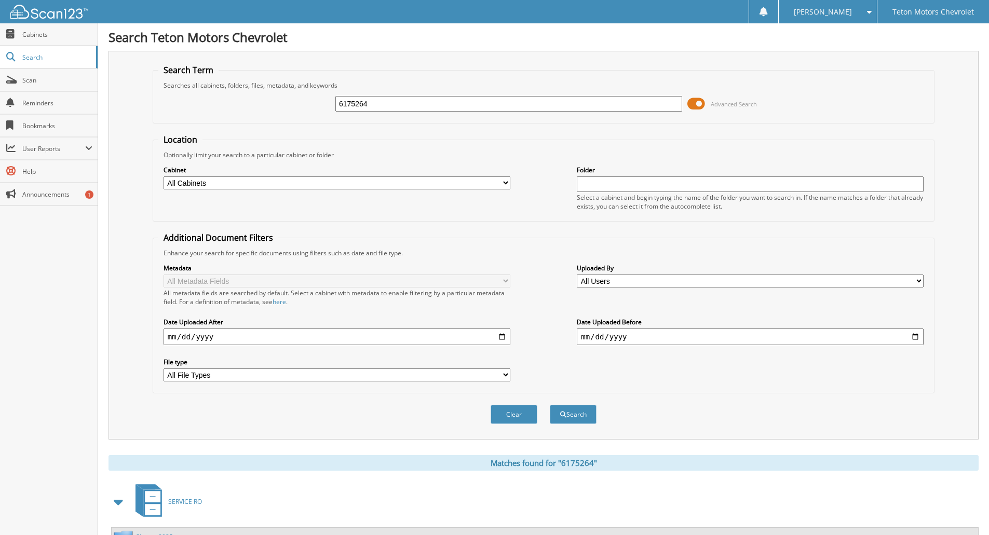 The width and height of the screenshot is (989, 535). Describe the element at coordinates (57, 171) in the screenshot. I see `span: Help` at that location.